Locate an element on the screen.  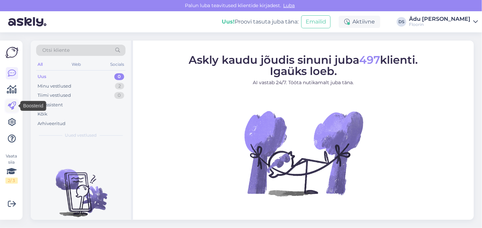
div: Boosterid is located at coordinates (33, 106).